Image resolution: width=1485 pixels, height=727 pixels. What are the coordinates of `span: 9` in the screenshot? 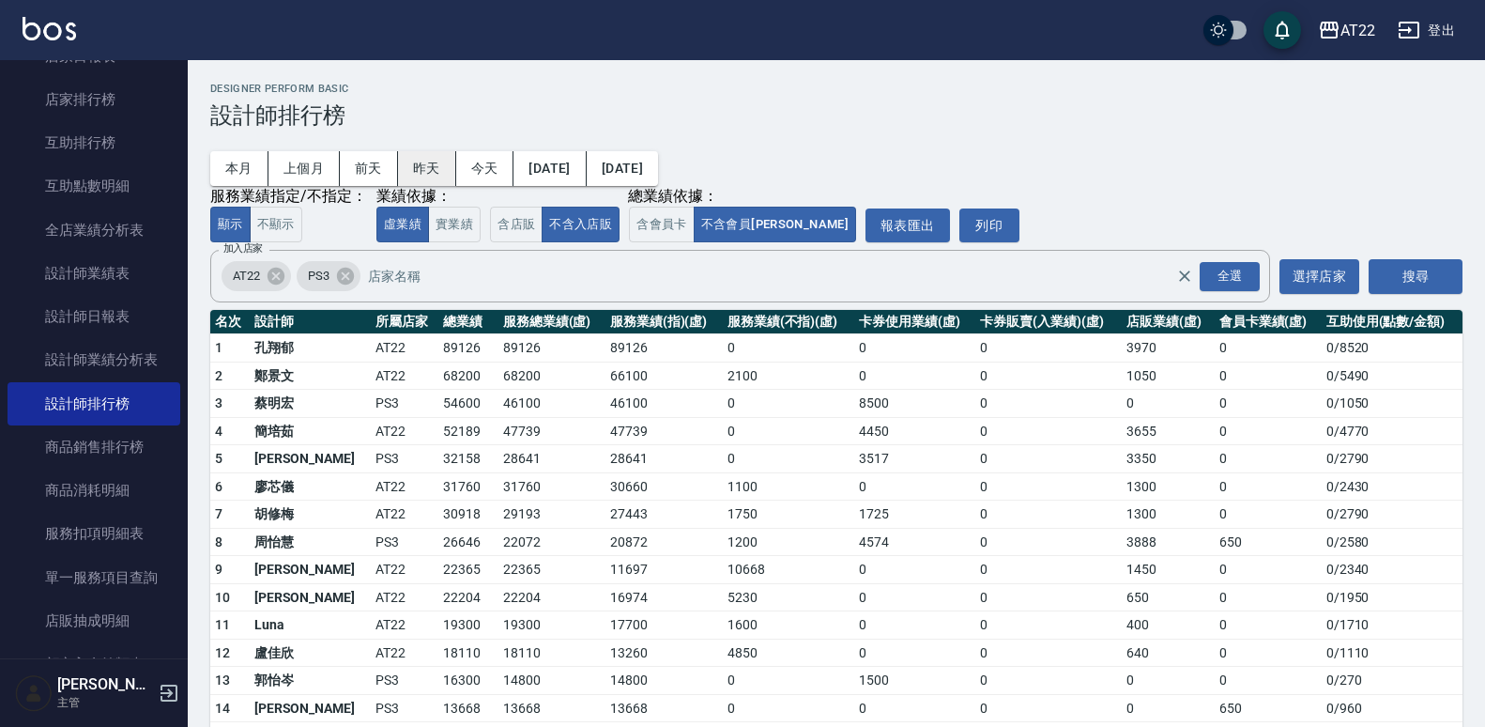 It's located at (219, 569).